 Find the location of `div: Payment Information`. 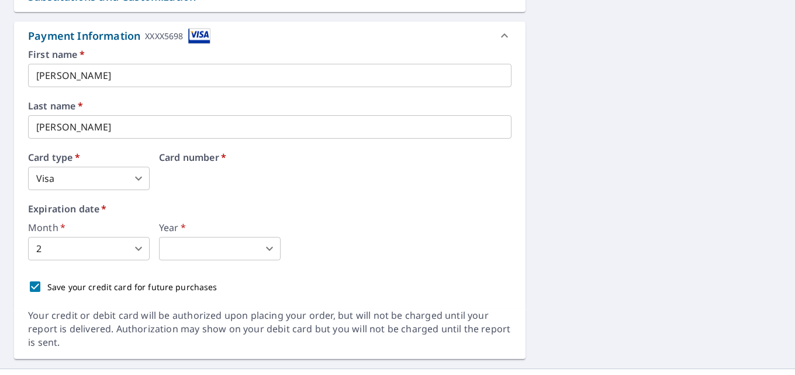

div: Payment Information is located at coordinates (119, 36).